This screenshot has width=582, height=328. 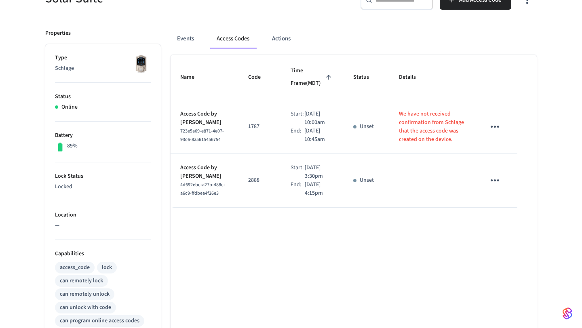 What do you see at coordinates (103, 68) in the screenshot?
I see `p: Schlage` at bounding box center [103, 68].